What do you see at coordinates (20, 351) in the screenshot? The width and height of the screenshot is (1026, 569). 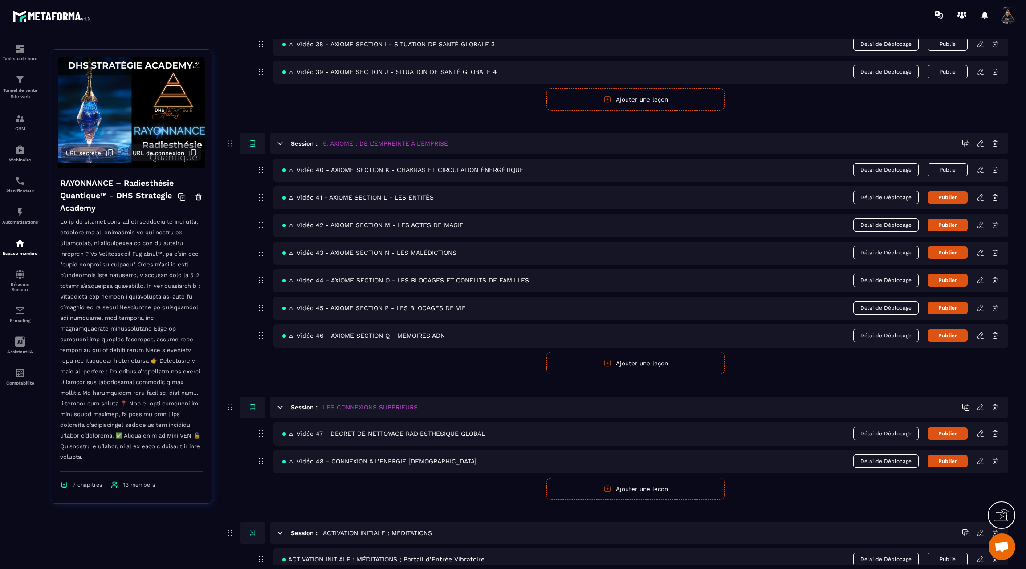 I see `p: Assistant IA` at bounding box center [20, 351].